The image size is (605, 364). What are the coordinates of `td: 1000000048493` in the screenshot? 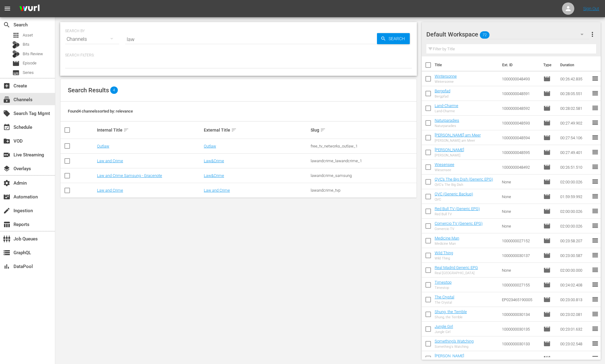 It's located at (520, 79).